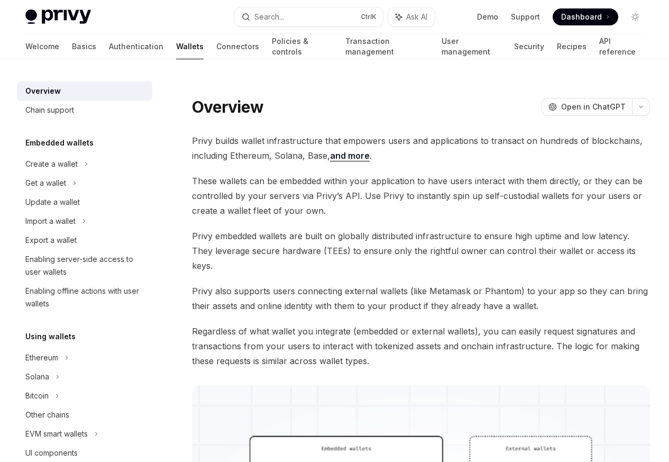  I want to click on div: Search..., so click(269, 17).